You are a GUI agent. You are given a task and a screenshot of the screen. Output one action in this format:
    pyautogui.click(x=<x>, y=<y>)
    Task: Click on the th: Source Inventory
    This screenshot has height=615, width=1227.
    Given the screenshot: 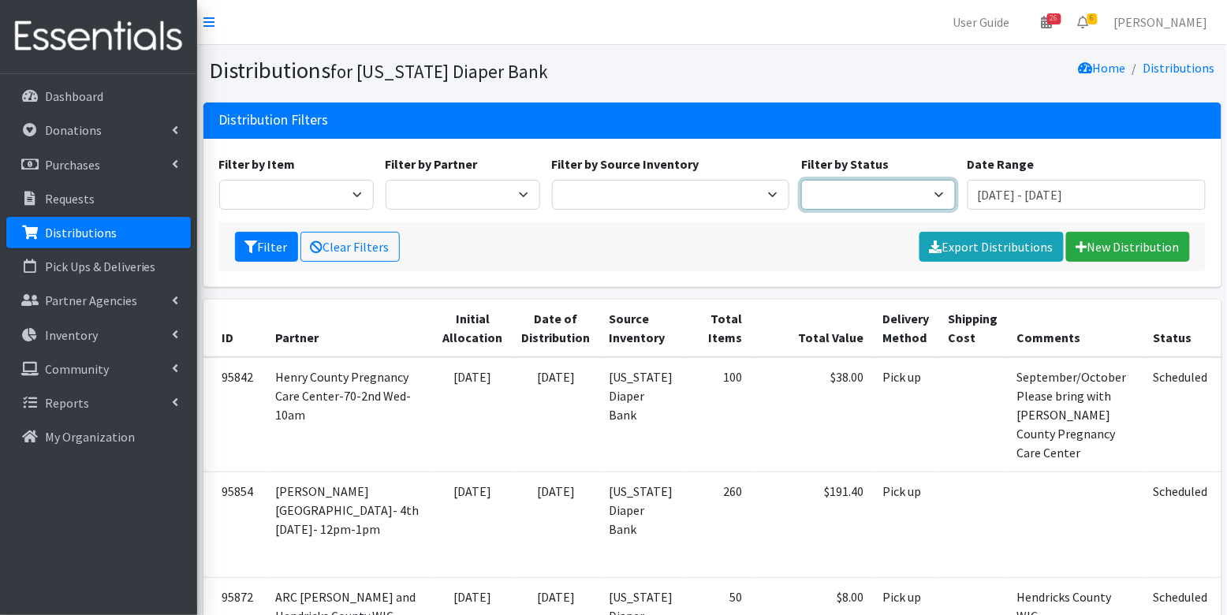 What is the action you would take?
    pyautogui.click(x=641, y=328)
    